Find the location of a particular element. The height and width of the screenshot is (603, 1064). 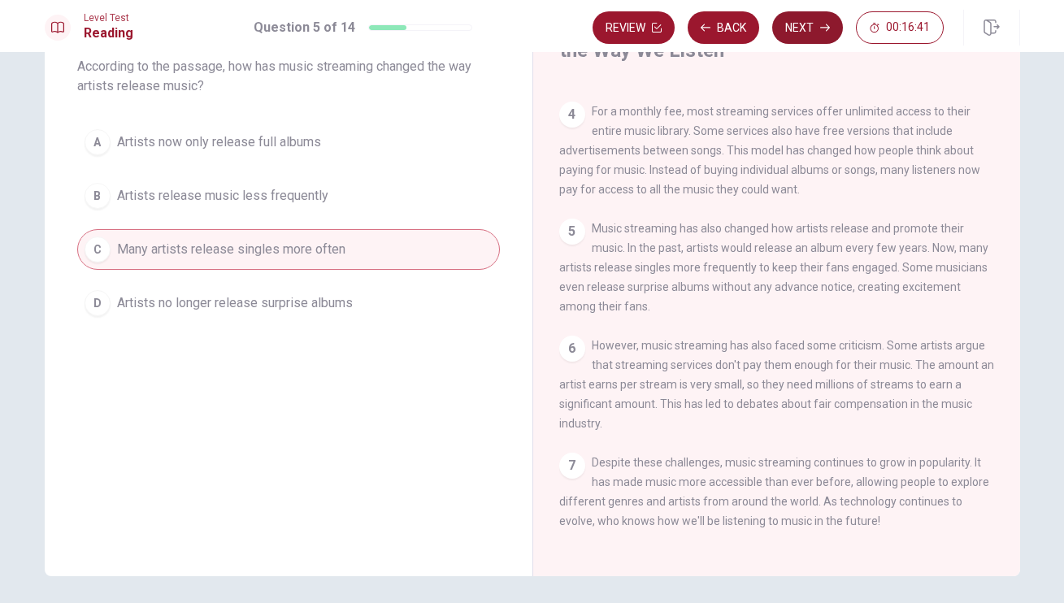

span: For a monthly fee, most streaming services offer unlimited access to their entire music library. ... is located at coordinates (769, 150).